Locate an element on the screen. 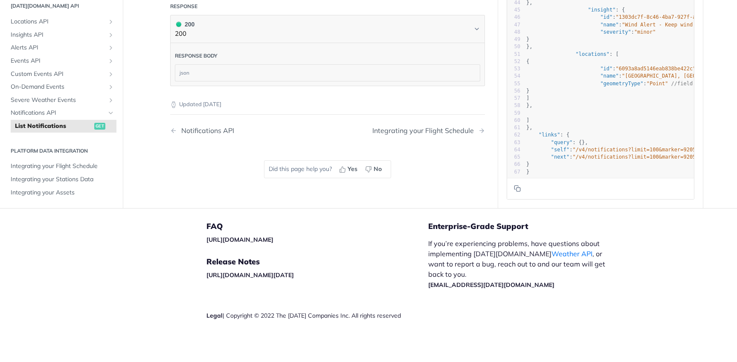 The height and width of the screenshot is (362, 737). div: 53 is located at coordinates (514, 69).